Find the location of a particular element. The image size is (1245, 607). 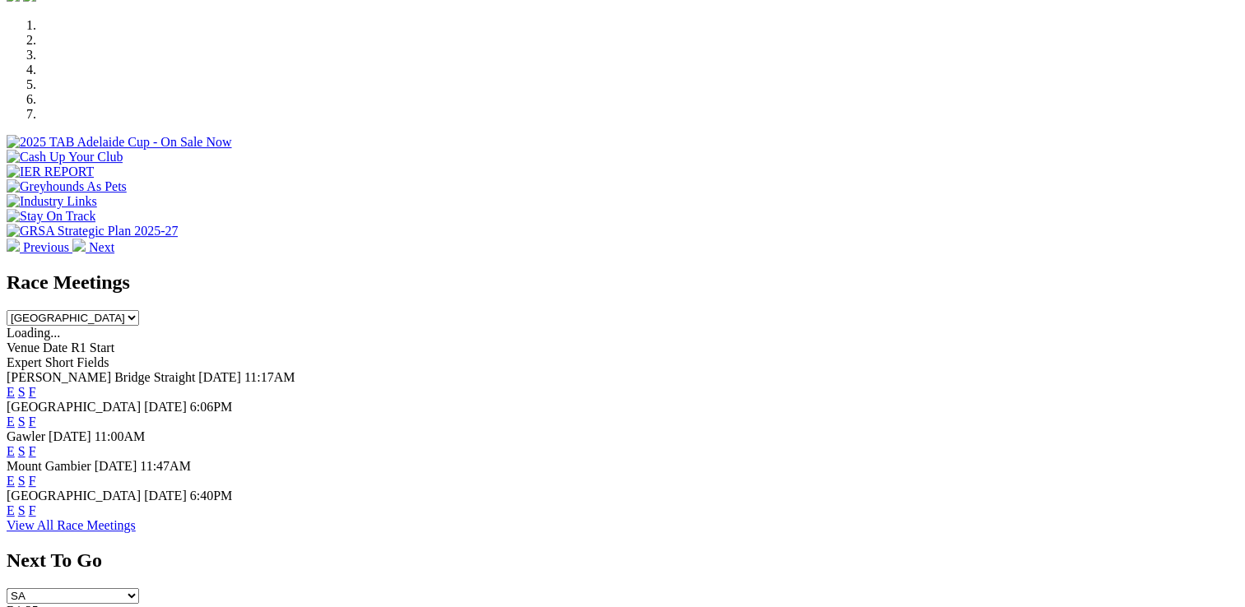

img: GRSA Strategic Plan 2025-27 is located at coordinates (92, 231).